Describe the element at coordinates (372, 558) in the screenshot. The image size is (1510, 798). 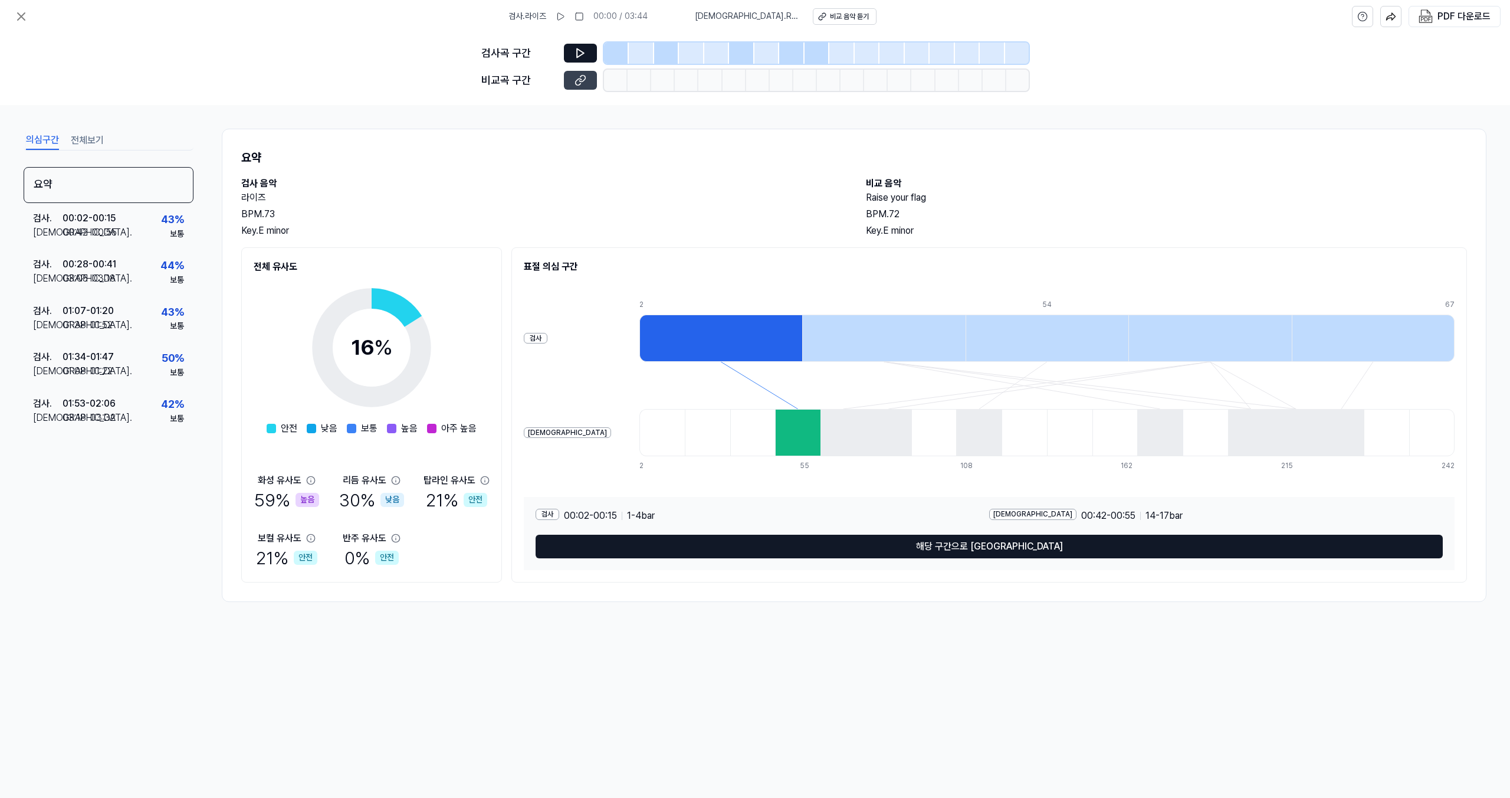
I see `div: 0 %` at that location.